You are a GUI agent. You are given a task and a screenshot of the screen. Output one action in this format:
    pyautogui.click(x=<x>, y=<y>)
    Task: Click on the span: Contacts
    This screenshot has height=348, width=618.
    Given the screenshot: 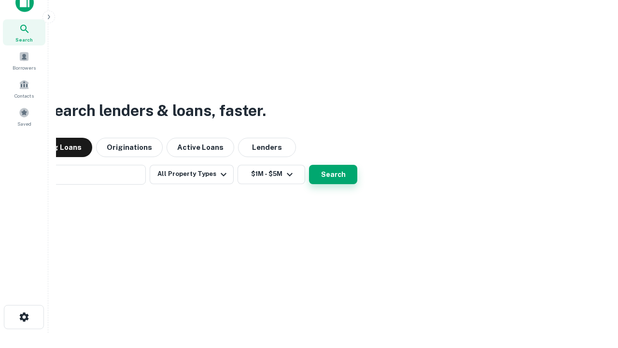 What is the action you would take?
    pyautogui.click(x=24, y=96)
    